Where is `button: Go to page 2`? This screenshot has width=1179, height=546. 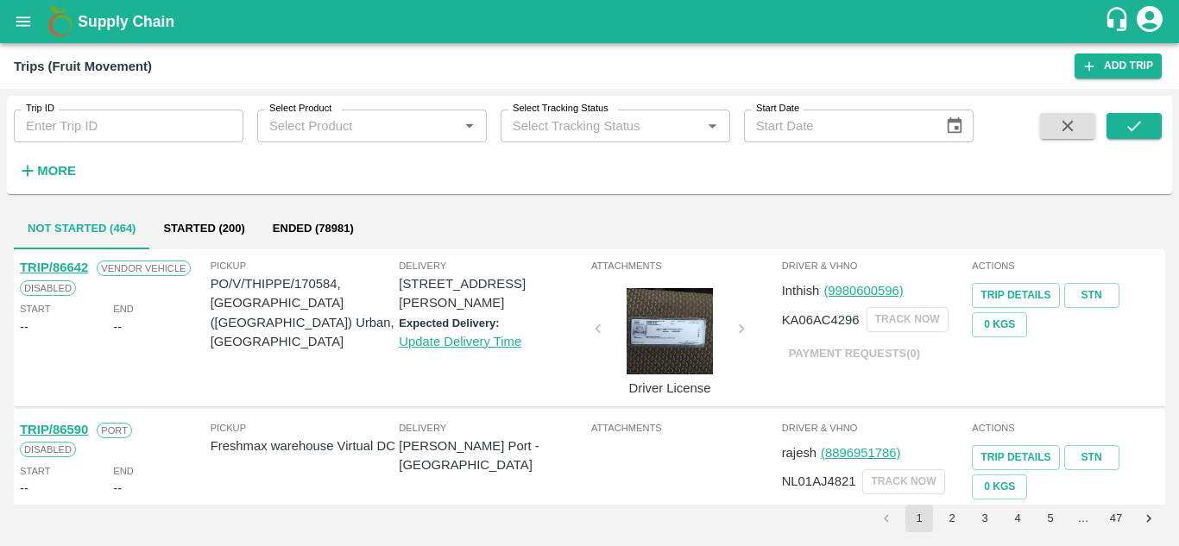
button: Go to page 2 is located at coordinates (952, 519).